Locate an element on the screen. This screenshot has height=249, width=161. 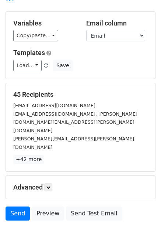
a: Preview is located at coordinates (48, 213).